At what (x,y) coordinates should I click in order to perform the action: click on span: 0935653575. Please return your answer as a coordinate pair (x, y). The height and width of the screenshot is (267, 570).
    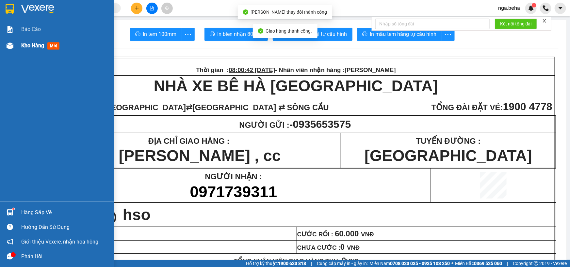
    Looking at the image, I should click on (322, 124).